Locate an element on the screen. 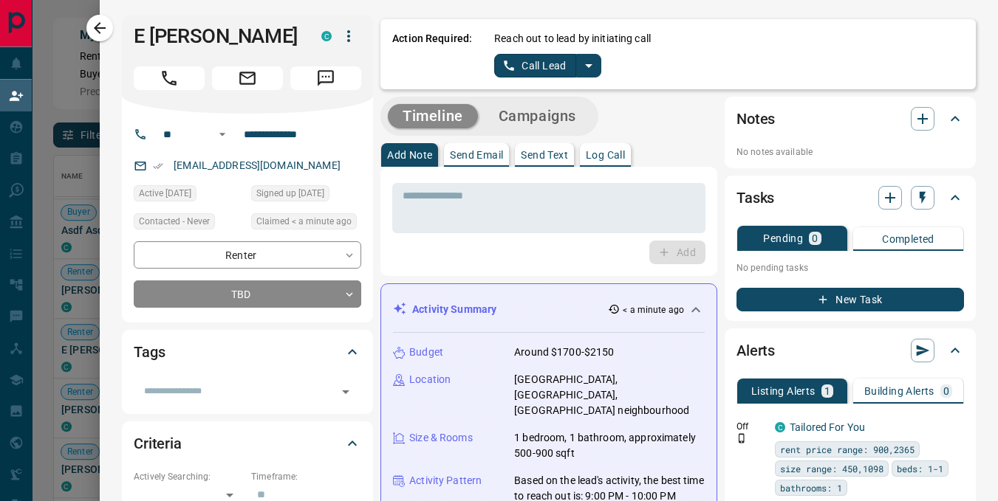 The height and width of the screenshot is (501, 998). p: Completed is located at coordinates (908, 239).